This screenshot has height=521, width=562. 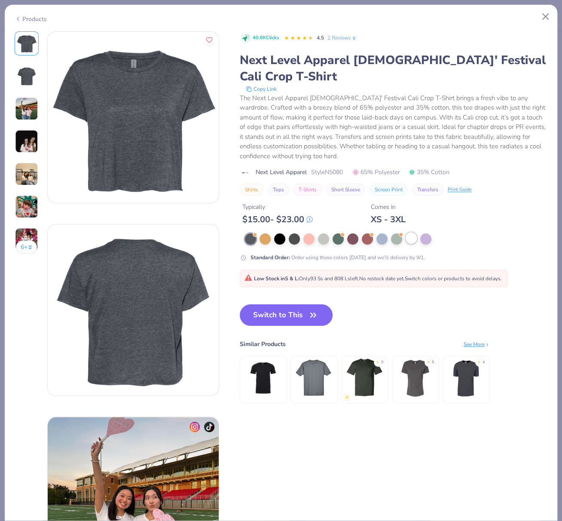 I want to click on img: Shaka Wear Adult Max Heavyweight T-Shirt, so click(x=466, y=378).